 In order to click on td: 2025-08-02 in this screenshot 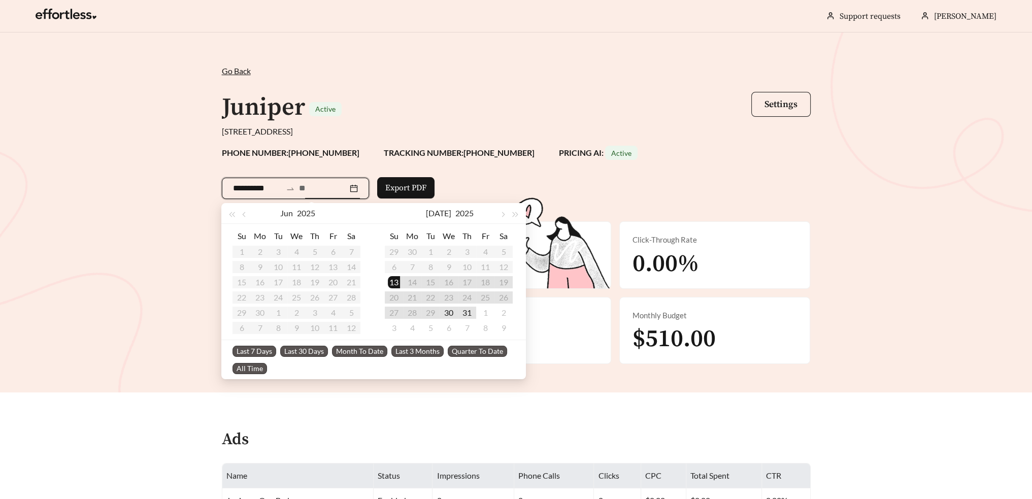, I will do `click(504, 313)`.